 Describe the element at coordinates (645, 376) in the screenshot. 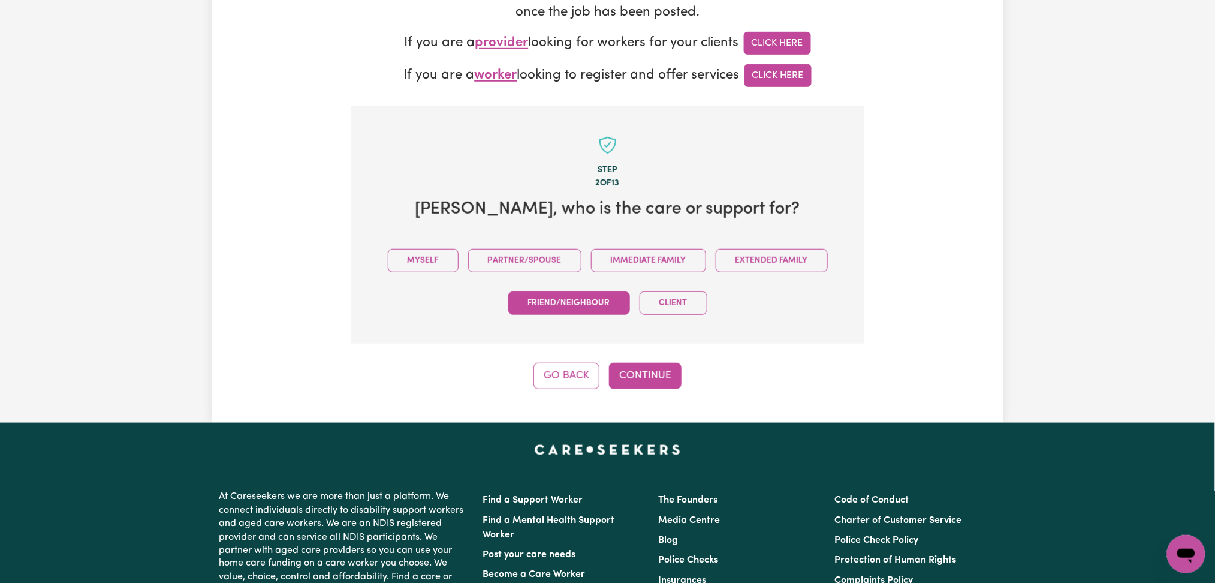

I see `button: Continue` at that location.